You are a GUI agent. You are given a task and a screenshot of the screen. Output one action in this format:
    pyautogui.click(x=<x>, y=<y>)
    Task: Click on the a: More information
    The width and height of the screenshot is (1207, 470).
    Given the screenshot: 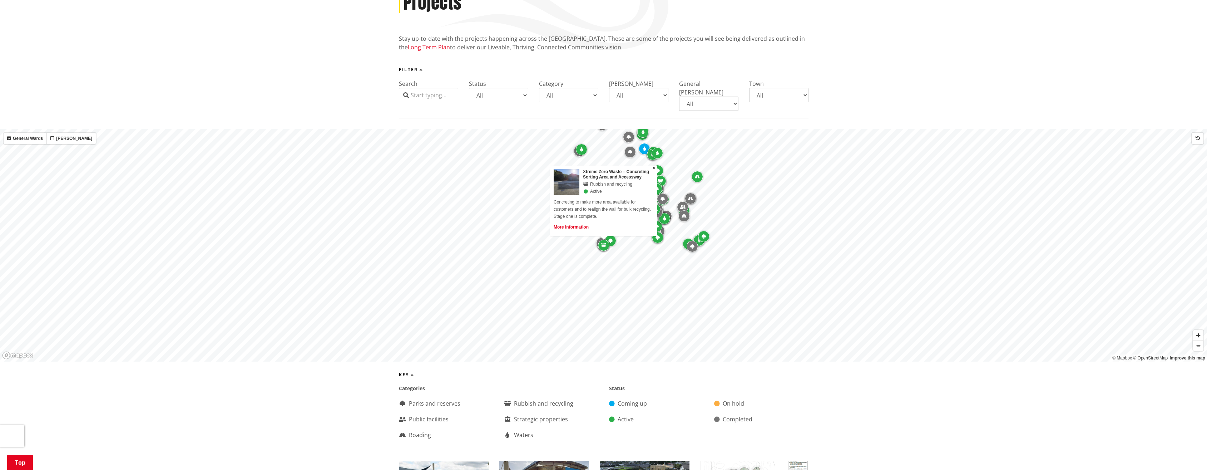 What is the action you would take?
    pyautogui.click(x=571, y=227)
    